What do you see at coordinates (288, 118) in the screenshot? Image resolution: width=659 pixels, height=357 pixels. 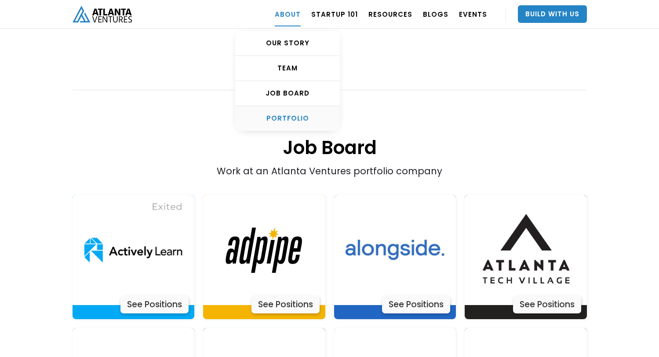 I see `div: PORTFOLIO` at bounding box center [288, 118].